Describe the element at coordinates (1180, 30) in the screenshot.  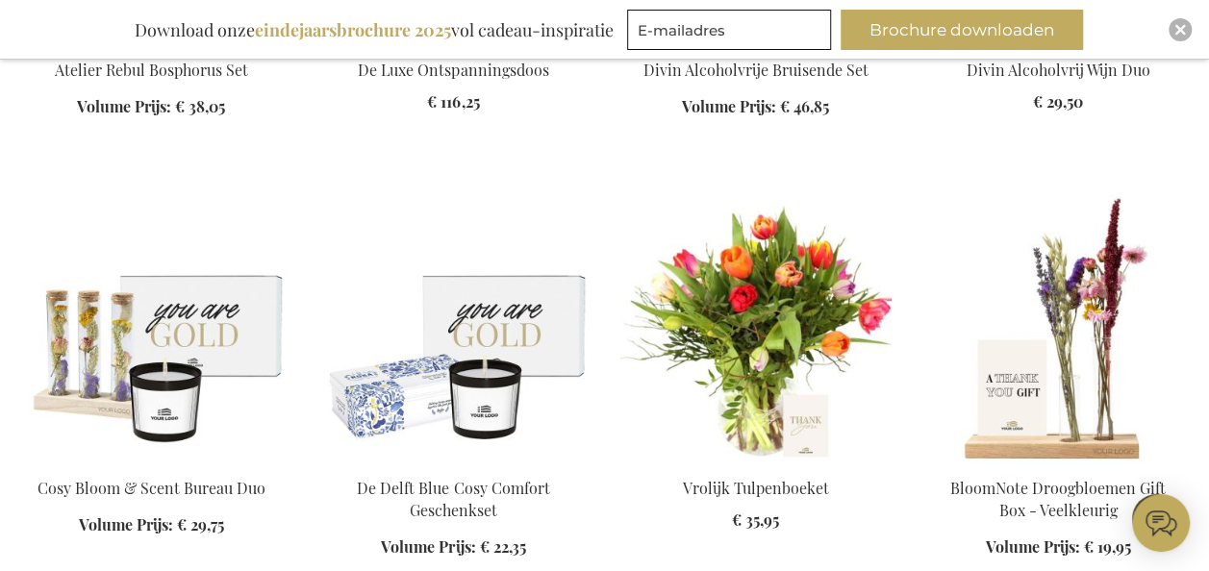
I see `img: Close` at that location.